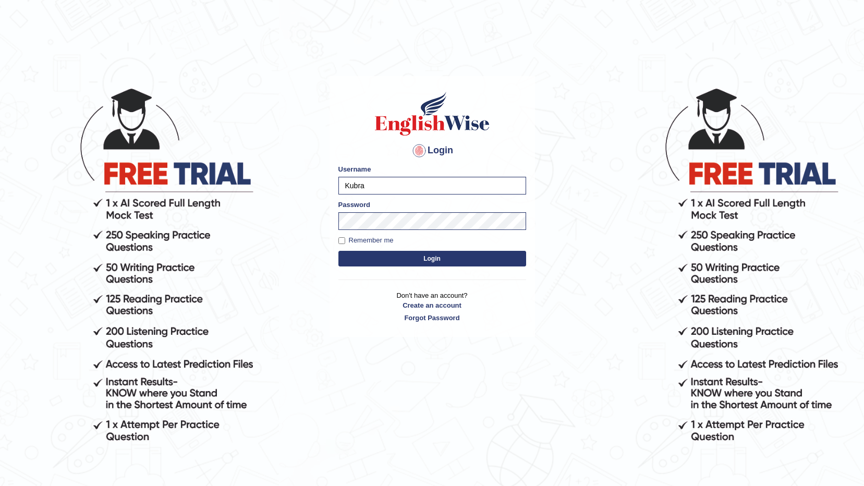 The width and height of the screenshot is (864, 486). What do you see at coordinates (366, 240) in the screenshot?
I see `label: Remember me` at bounding box center [366, 240].